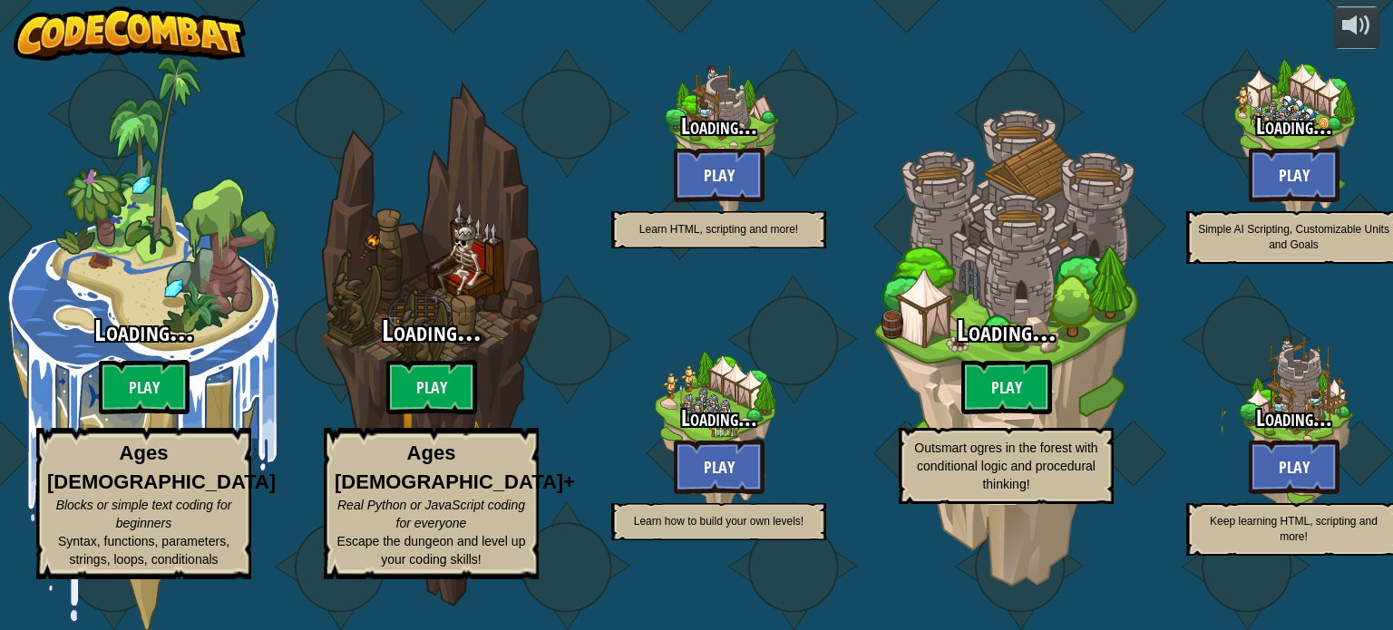  I want to click on span: Learn HTML, scripting and more!, so click(718, 229).